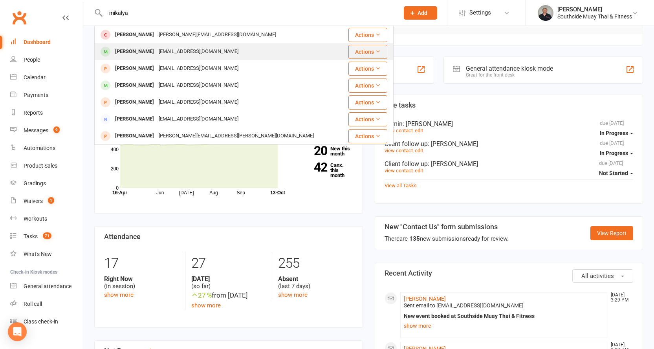 This screenshot has height=349, width=654. I want to click on a: General attendance kiosk mode, so click(46, 286).